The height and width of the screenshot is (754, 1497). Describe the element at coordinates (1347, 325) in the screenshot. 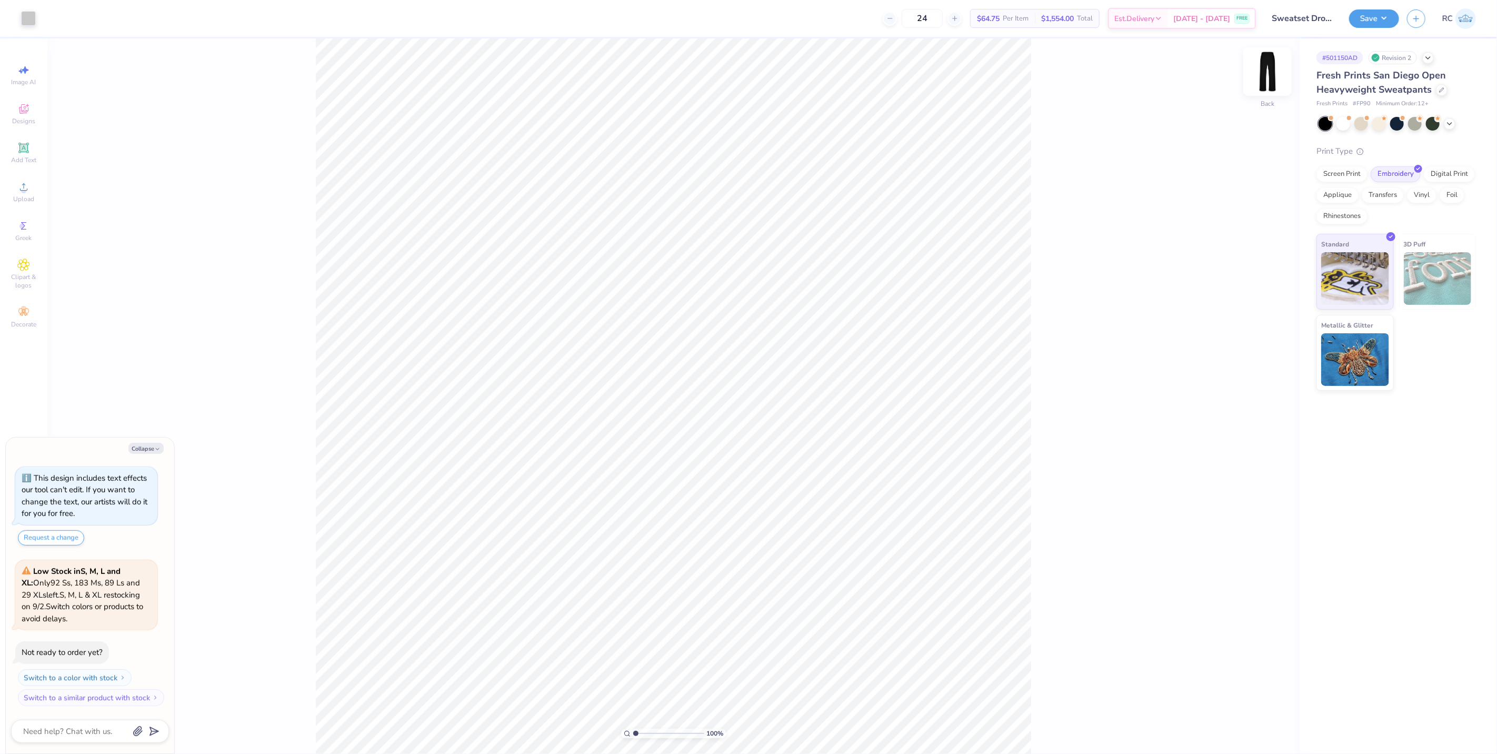

I see `span: Metallic & Glitter` at that location.